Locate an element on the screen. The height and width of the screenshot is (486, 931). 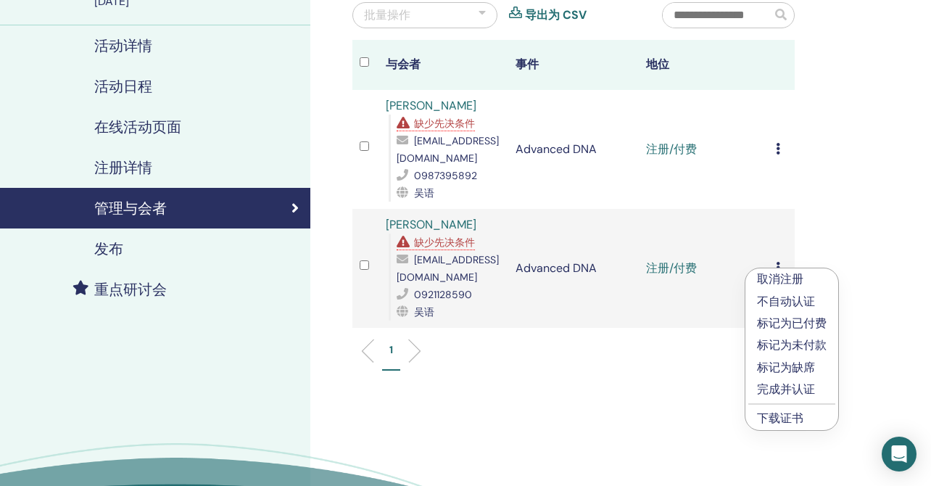
h4: 在线活动页面 is located at coordinates (138, 127).